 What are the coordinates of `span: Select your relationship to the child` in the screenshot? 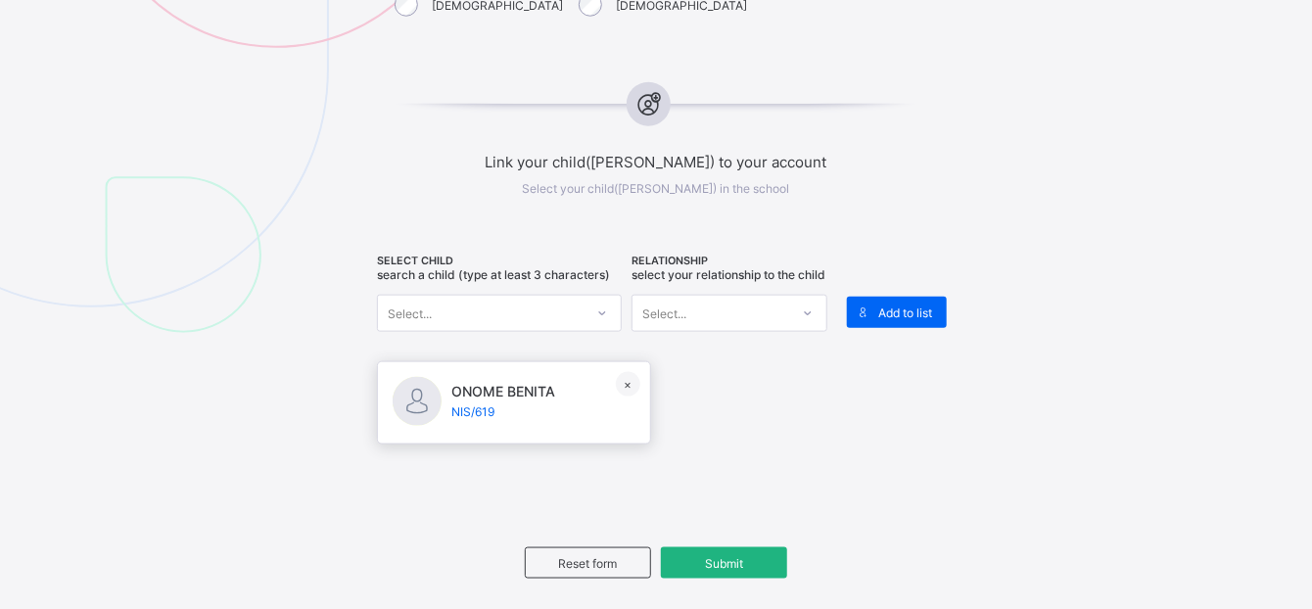 It's located at (728, 274).